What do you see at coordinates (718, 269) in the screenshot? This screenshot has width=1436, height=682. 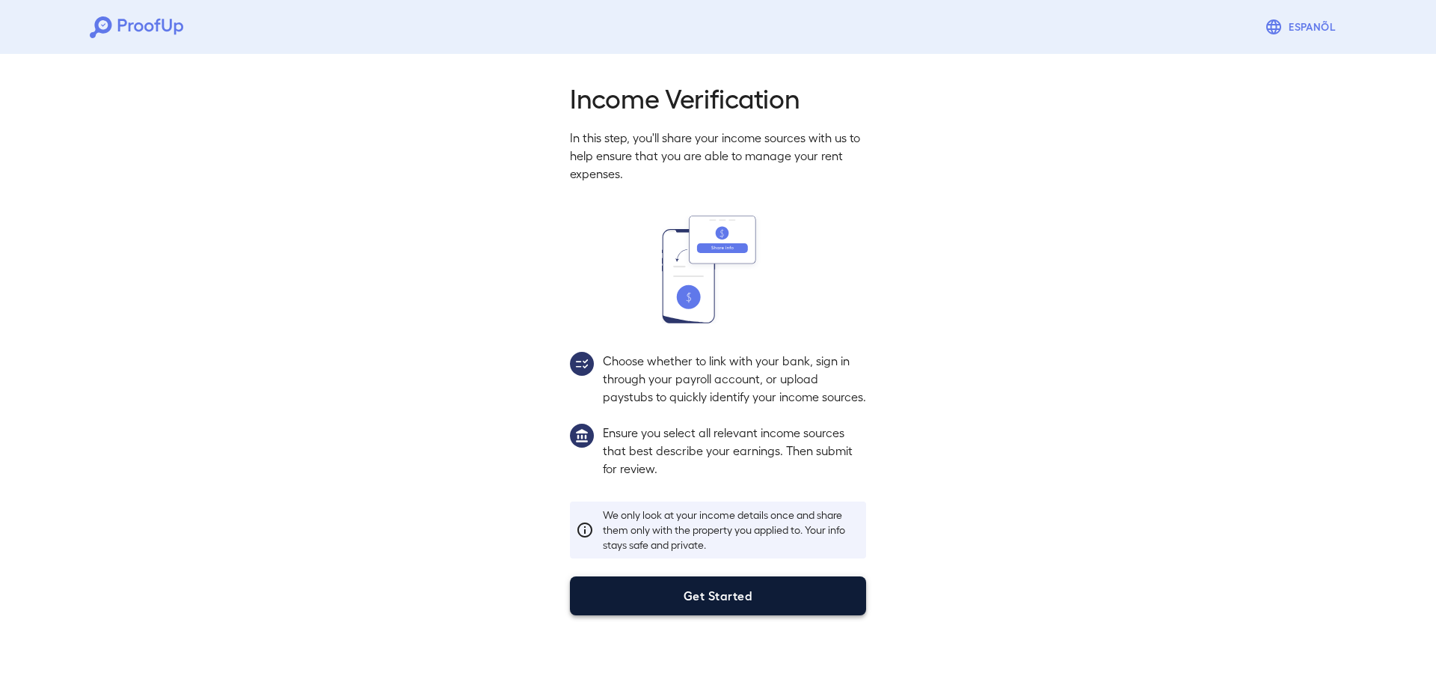 I see `img: transfer_money.svg` at bounding box center [718, 269].